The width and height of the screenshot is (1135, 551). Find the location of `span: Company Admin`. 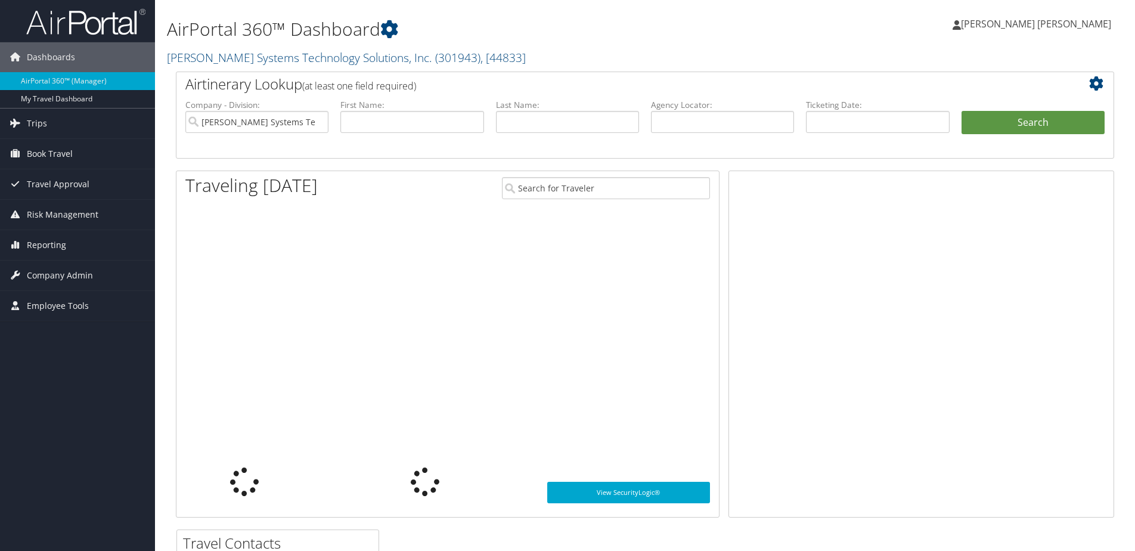

span: Company Admin is located at coordinates (60, 275).